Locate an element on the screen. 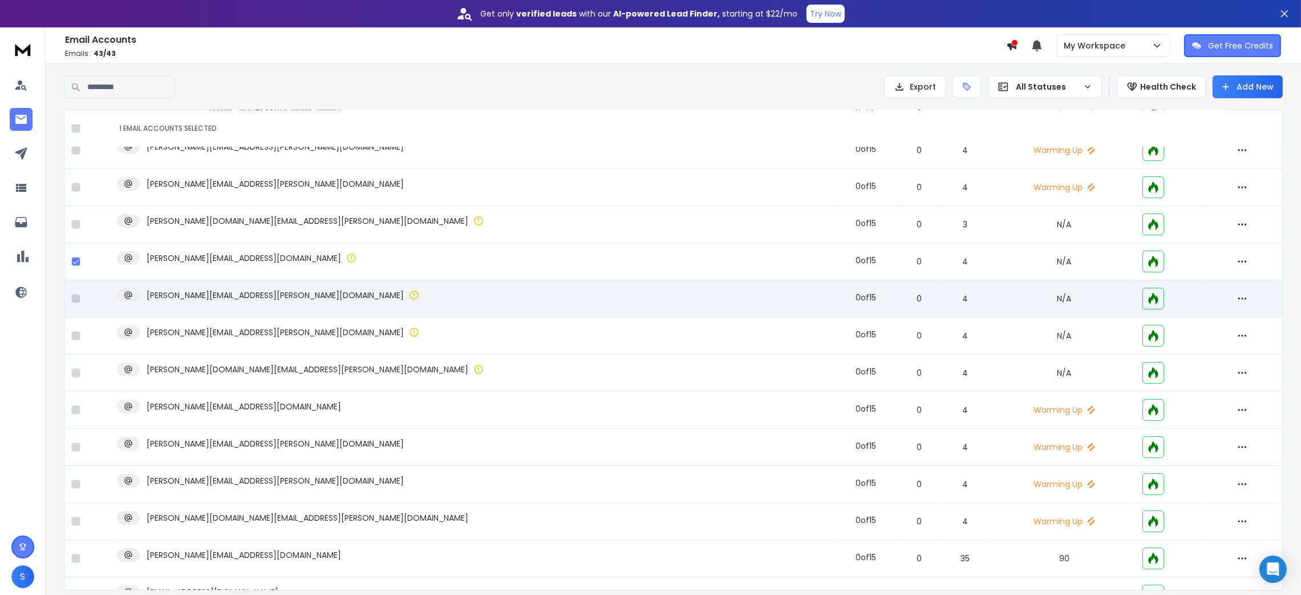 The image size is (1301, 595). p: My Workspace is located at coordinates (1097, 46).